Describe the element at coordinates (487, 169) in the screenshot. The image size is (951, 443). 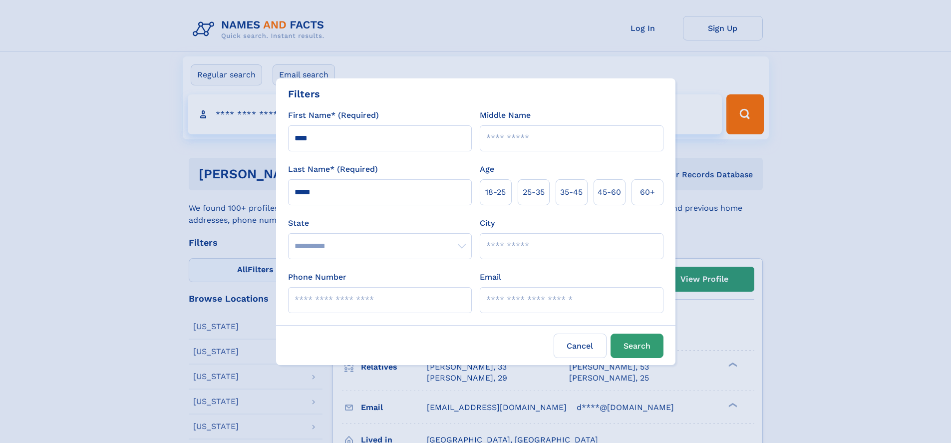
I see `label: Age` at that location.